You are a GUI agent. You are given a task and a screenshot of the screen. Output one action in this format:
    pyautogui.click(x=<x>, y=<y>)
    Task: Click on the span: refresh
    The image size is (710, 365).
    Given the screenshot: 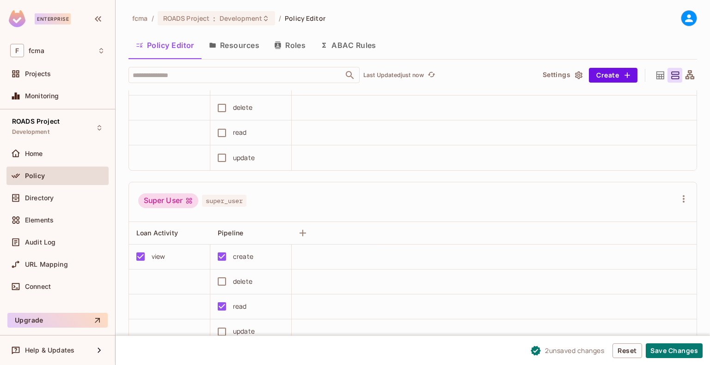 What is the action you would take?
    pyautogui.click(x=431, y=75)
    